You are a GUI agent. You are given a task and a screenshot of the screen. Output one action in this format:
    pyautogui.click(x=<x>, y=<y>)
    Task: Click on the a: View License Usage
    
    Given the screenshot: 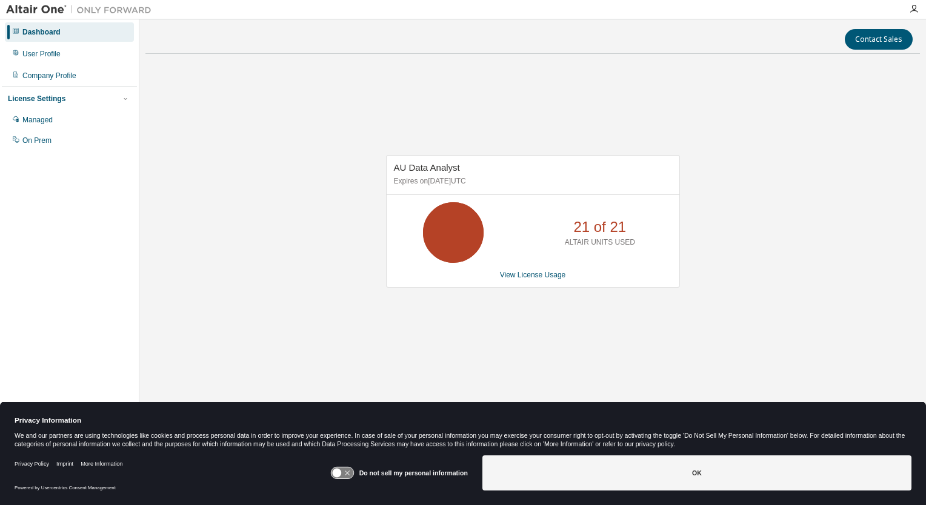 What is the action you would take?
    pyautogui.click(x=532, y=275)
    